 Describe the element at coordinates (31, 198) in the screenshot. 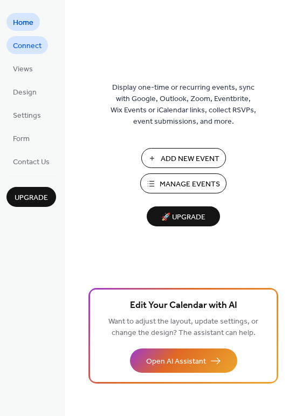

I see `span: Upgrade` at that location.